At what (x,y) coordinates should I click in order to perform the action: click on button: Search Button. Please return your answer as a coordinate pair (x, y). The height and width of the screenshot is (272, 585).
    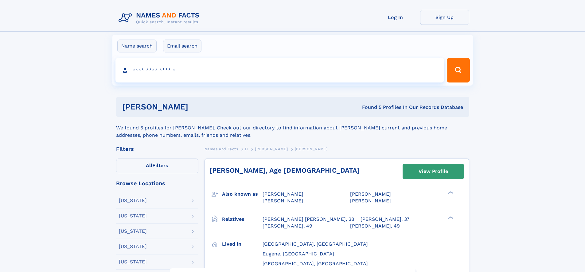
    Looking at the image, I should click on (458, 70).